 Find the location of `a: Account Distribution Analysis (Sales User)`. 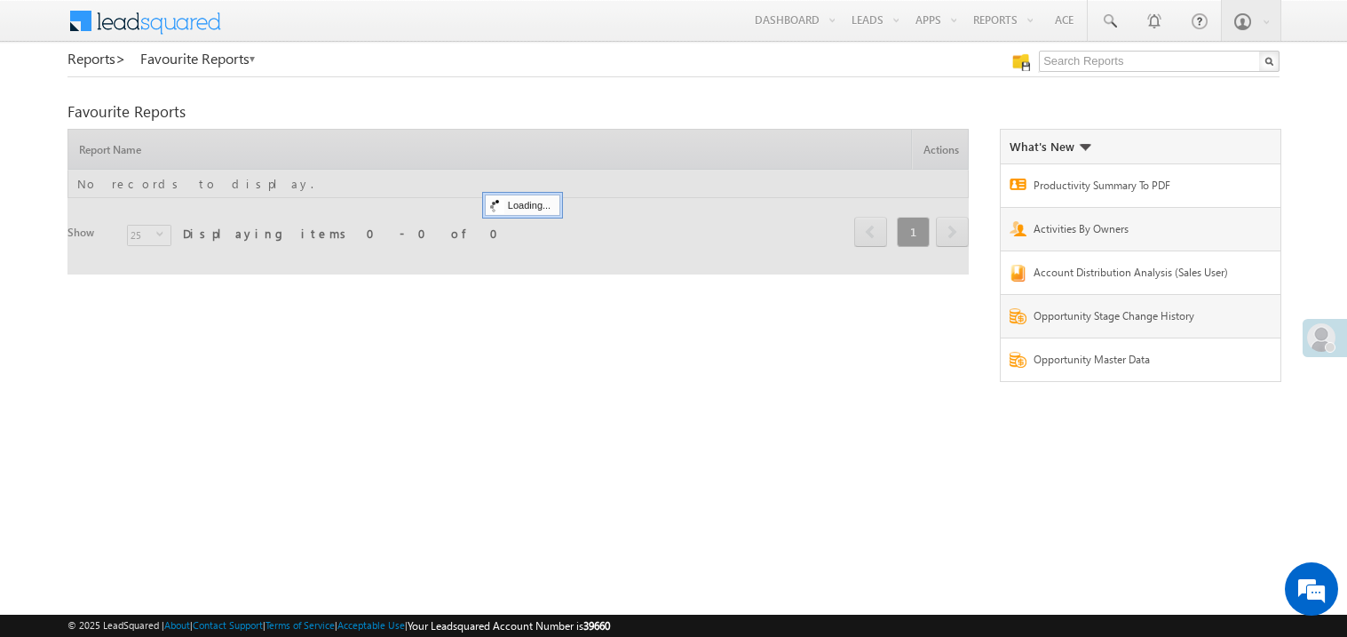

a: Account Distribution Analysis (Sales User) is located at coordinates (1137, 274).